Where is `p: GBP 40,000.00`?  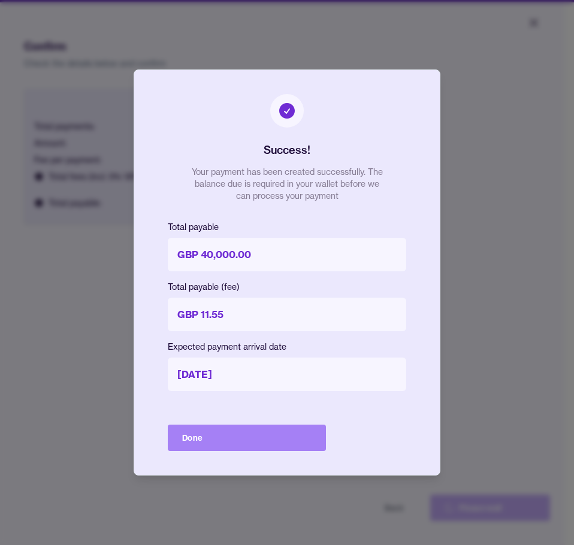 p: GBP 40,000.00 is located at coordinates (287, 255).